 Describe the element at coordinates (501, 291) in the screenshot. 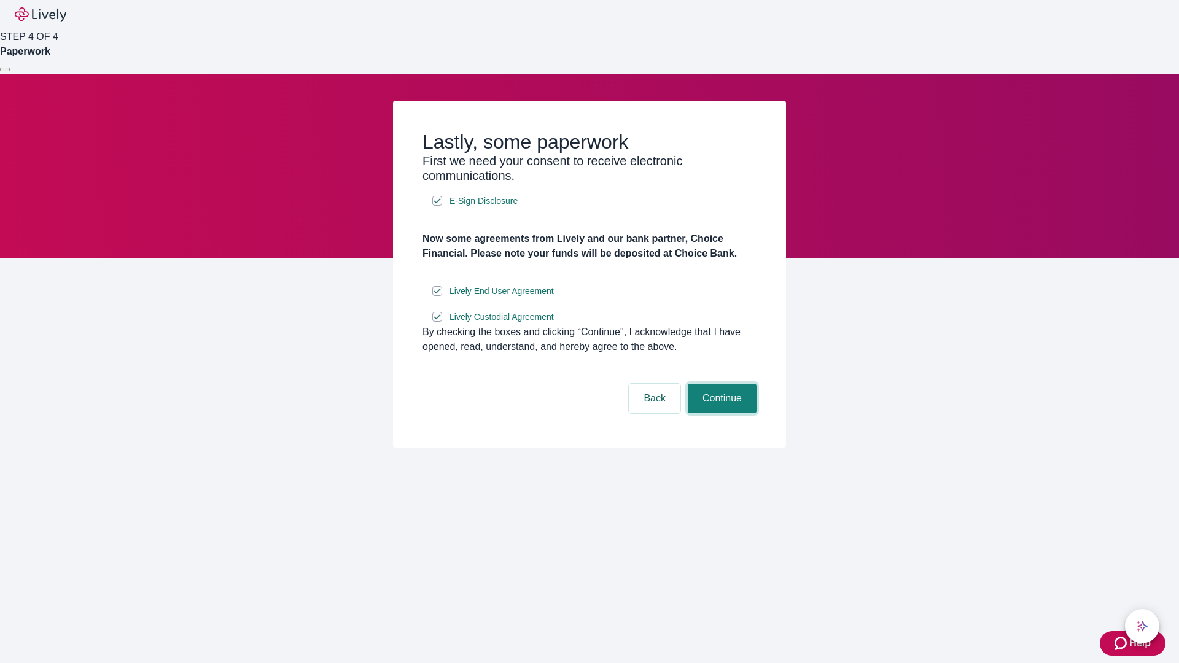

I see `span: Lively End User Agreement` at that location.